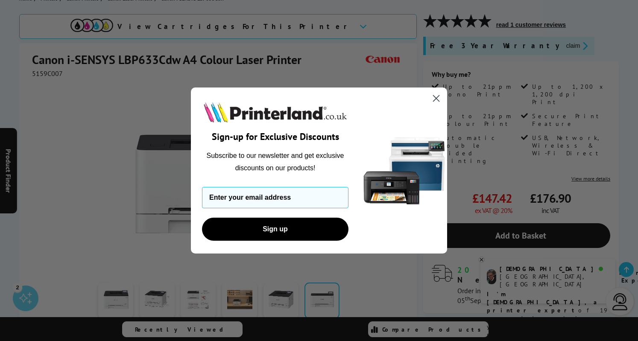 The image size is (638, 341). What do you see at coordinates (436, 98) in the screenshot?
I see `button: Close dialog` at bounding box center [436, 98].